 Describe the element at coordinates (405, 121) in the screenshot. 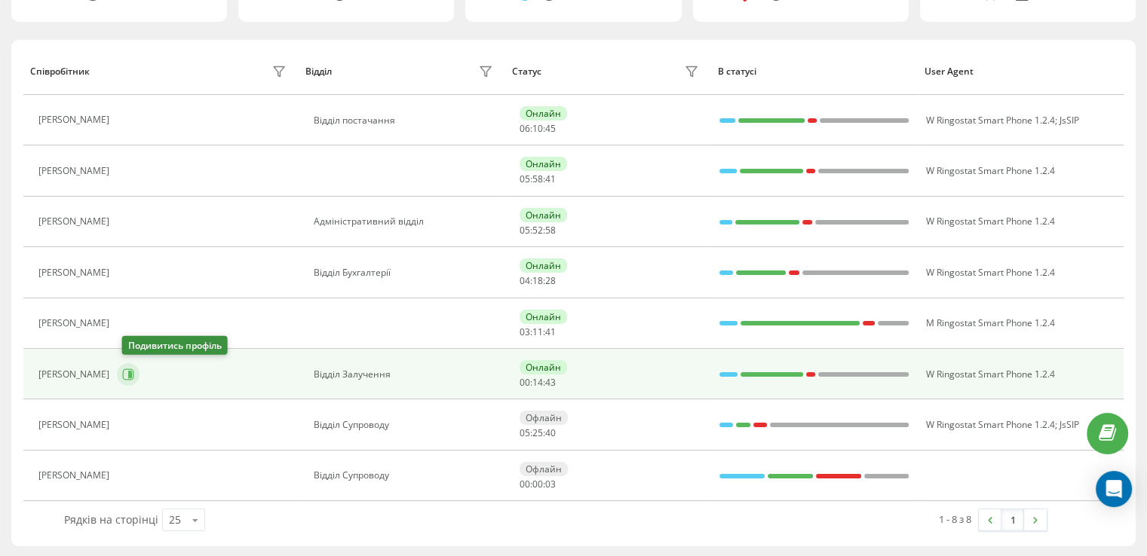

I see `div: Відділ постачання` at that location.